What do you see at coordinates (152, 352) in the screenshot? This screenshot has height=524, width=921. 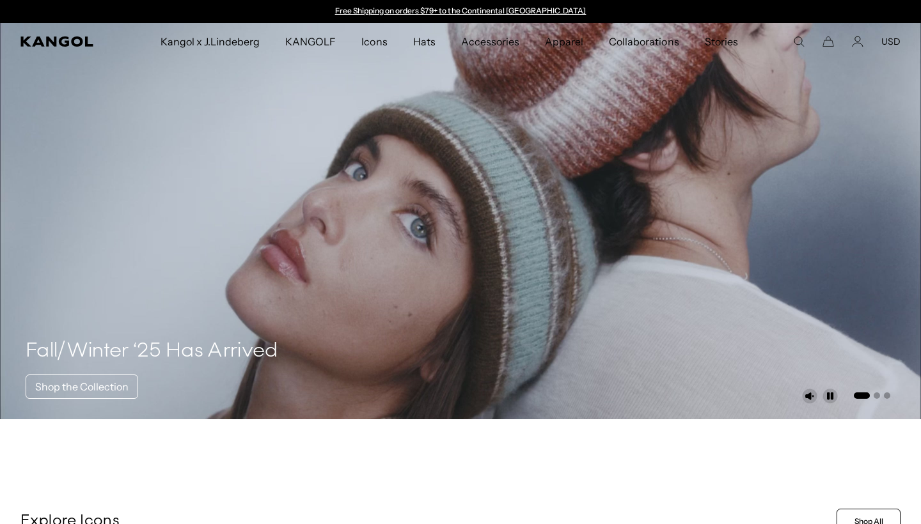 I see `h4: Fall/Winter ‘25 Has Arrived` at bounding box center [152, 352].